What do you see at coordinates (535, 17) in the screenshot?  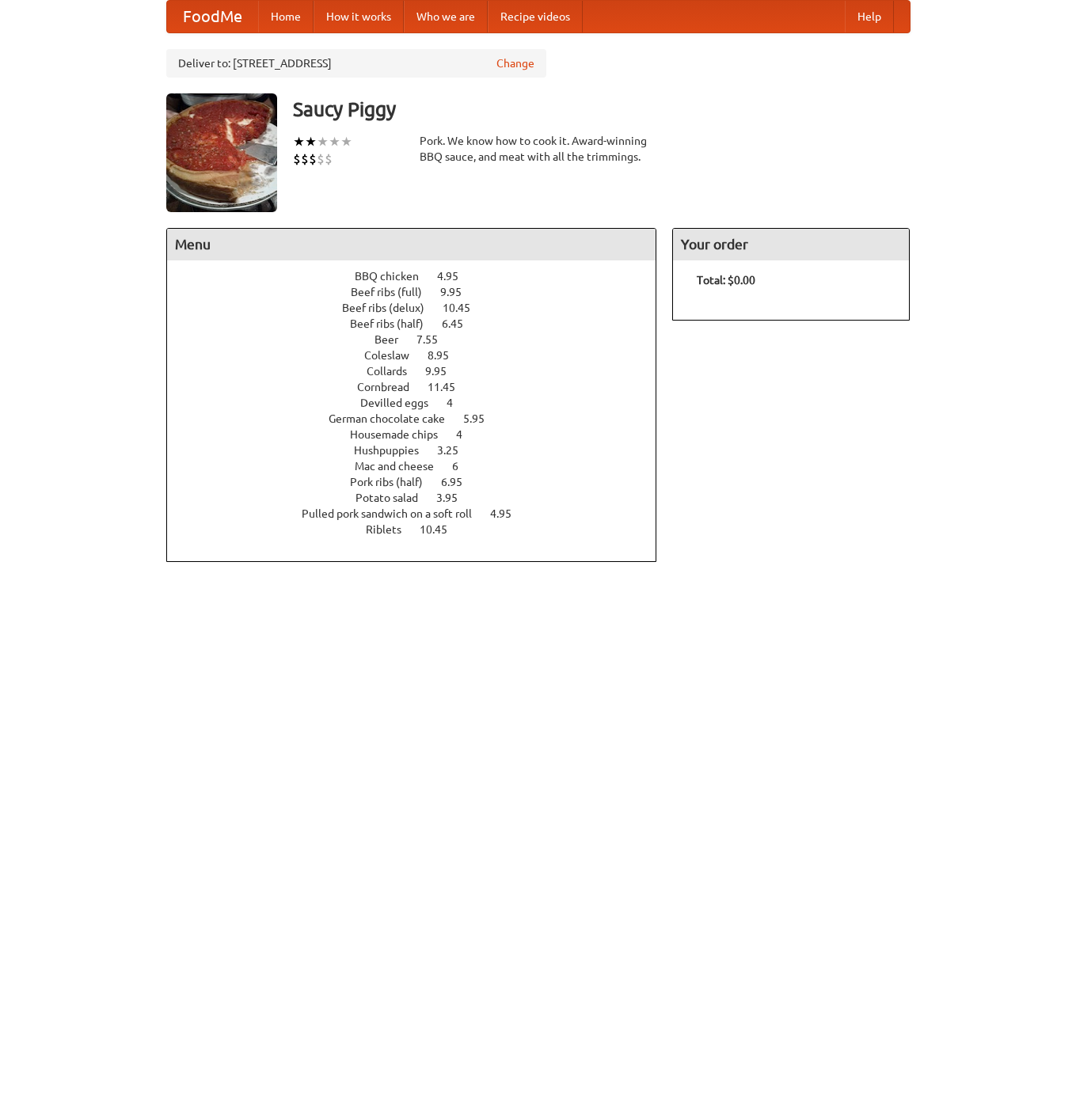 I see `a: Recipe videos` at bounding box center [535, 17].